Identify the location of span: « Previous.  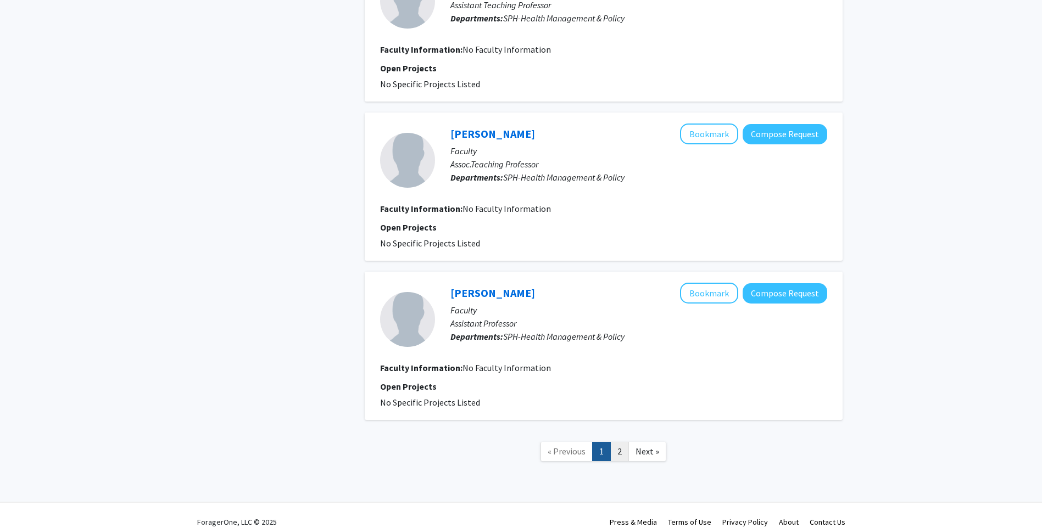
(566, 452).